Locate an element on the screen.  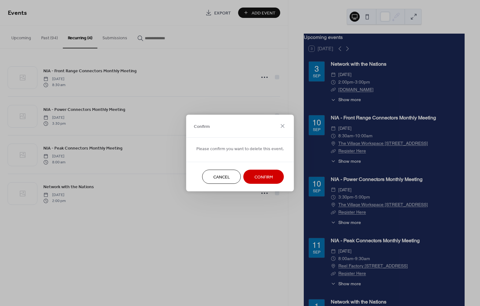
span: Cancel is located at coordinates (222, 177).